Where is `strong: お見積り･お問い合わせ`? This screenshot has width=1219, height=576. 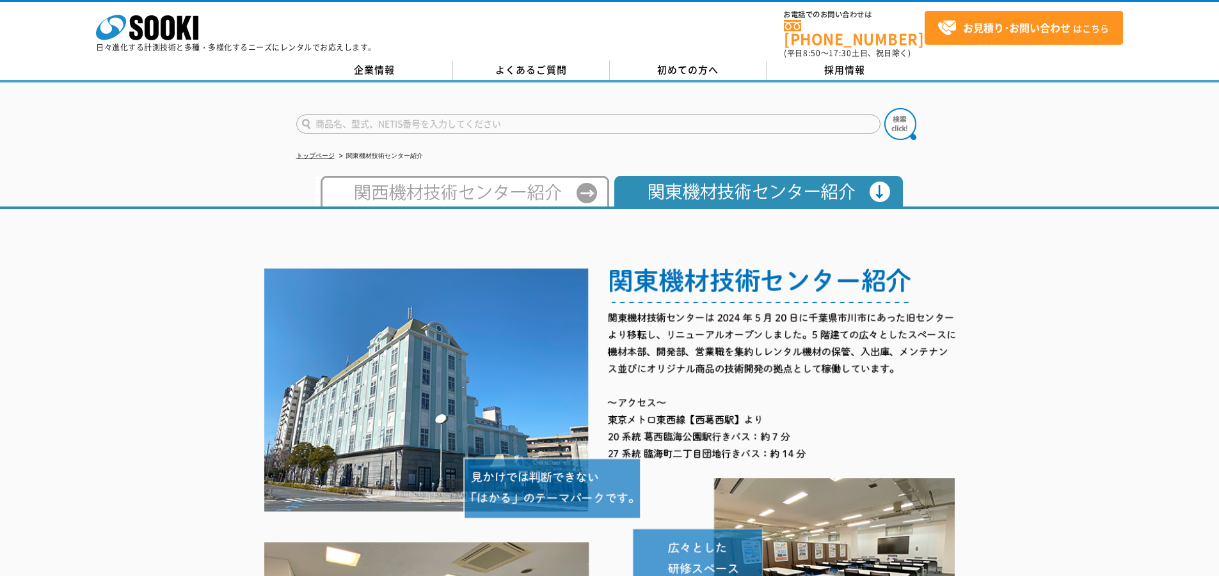
strong: お見積り･お問い合わせ is located at coordinates (1017, 28).